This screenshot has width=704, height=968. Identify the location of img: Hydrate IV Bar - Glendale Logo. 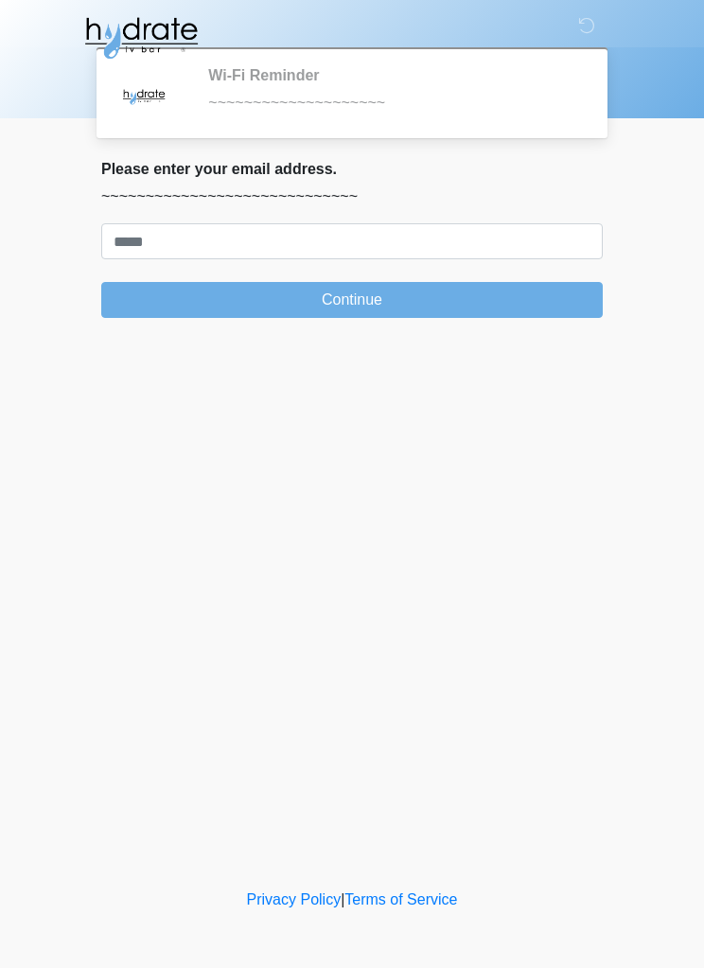
(141, 38).